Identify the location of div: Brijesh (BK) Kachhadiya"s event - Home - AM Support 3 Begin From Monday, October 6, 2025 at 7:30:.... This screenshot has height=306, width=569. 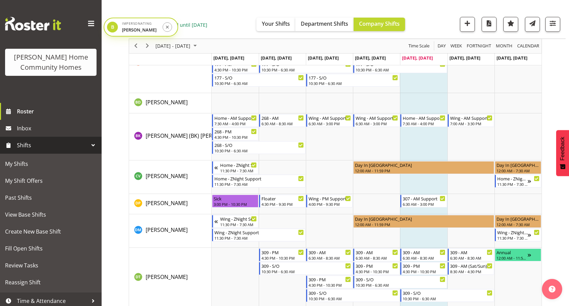
(235, 121).